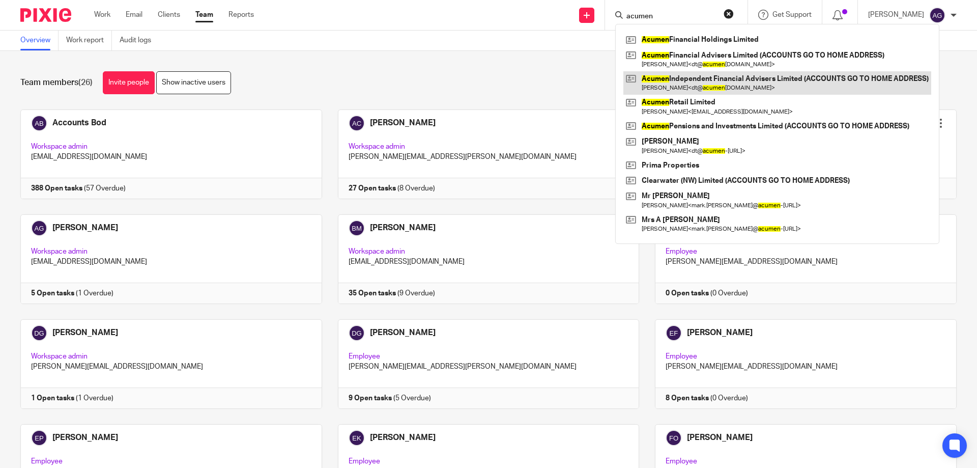 The image size is (977, 468). What do you see at coordinates (39, 40) in the screenshot?
I see `a: Overview` at bounding box center [39, 40].